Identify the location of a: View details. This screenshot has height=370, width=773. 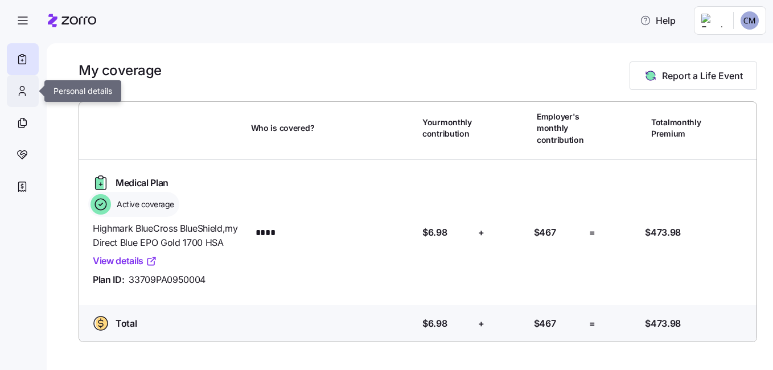
(125, 261).